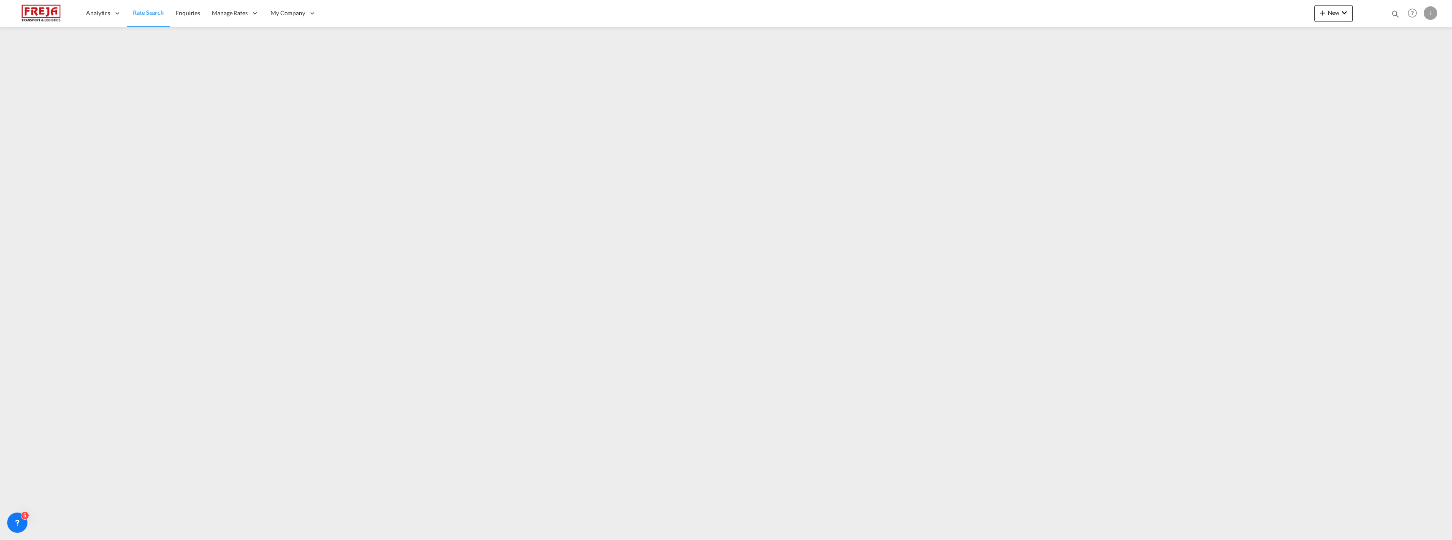 The image size is (1452, 540). I want to click on img: 586607c025bf11f083711d99603023e7.png, so click(41, 13).